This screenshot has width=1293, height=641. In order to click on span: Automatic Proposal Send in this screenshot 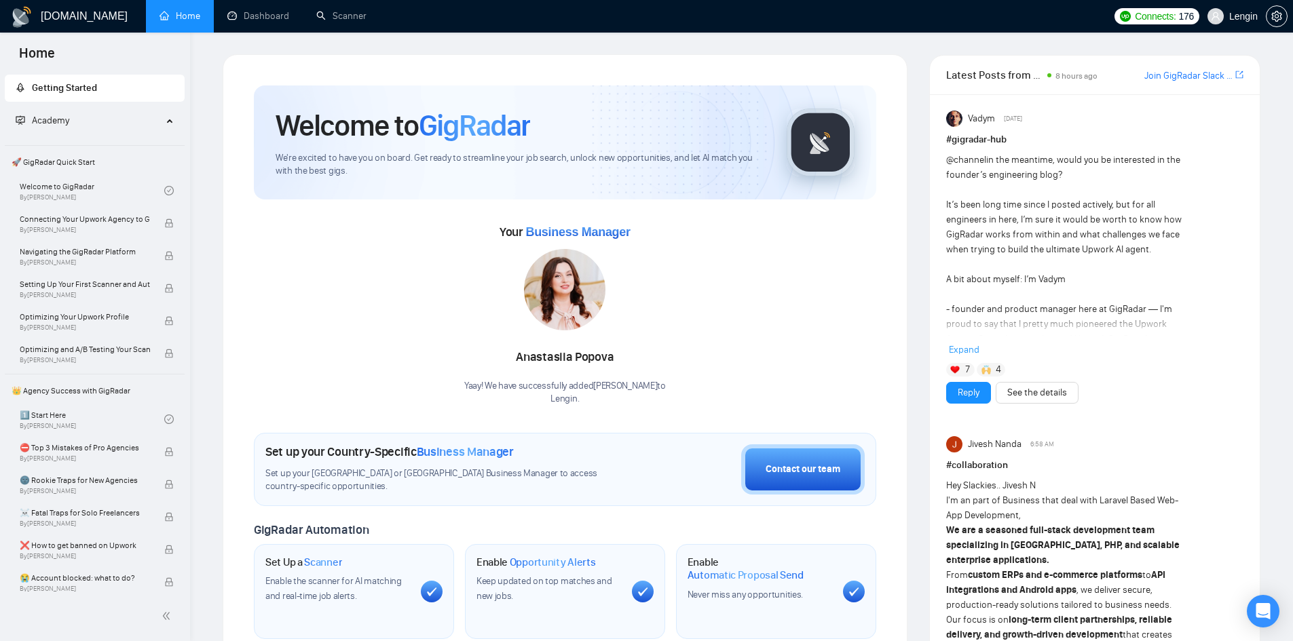, I will do `click(745, 576)`.